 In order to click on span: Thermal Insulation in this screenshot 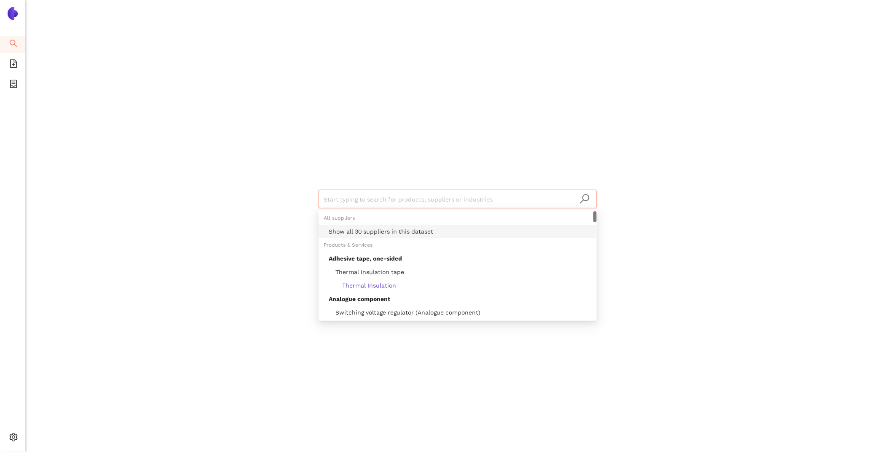, I will do `click(362, 285)`.